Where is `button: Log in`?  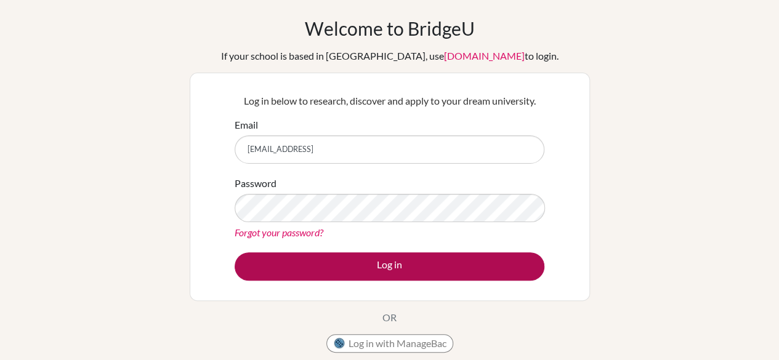
button: Log in is located at coordinates (389, 267).